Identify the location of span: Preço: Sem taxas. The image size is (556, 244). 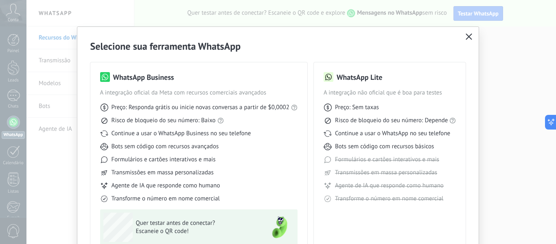
(357, 107).